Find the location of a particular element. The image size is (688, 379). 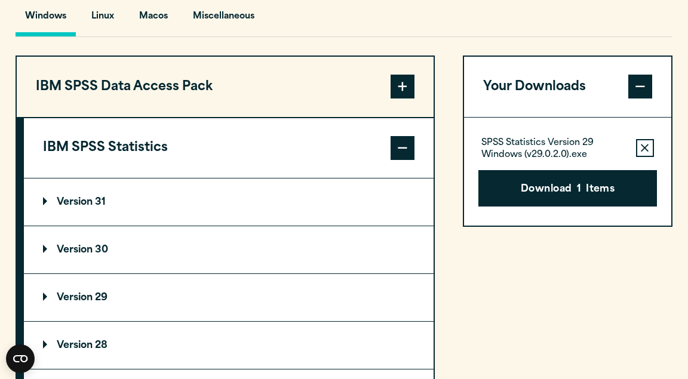

p: Version 28 is located at coordinates (75, 346).